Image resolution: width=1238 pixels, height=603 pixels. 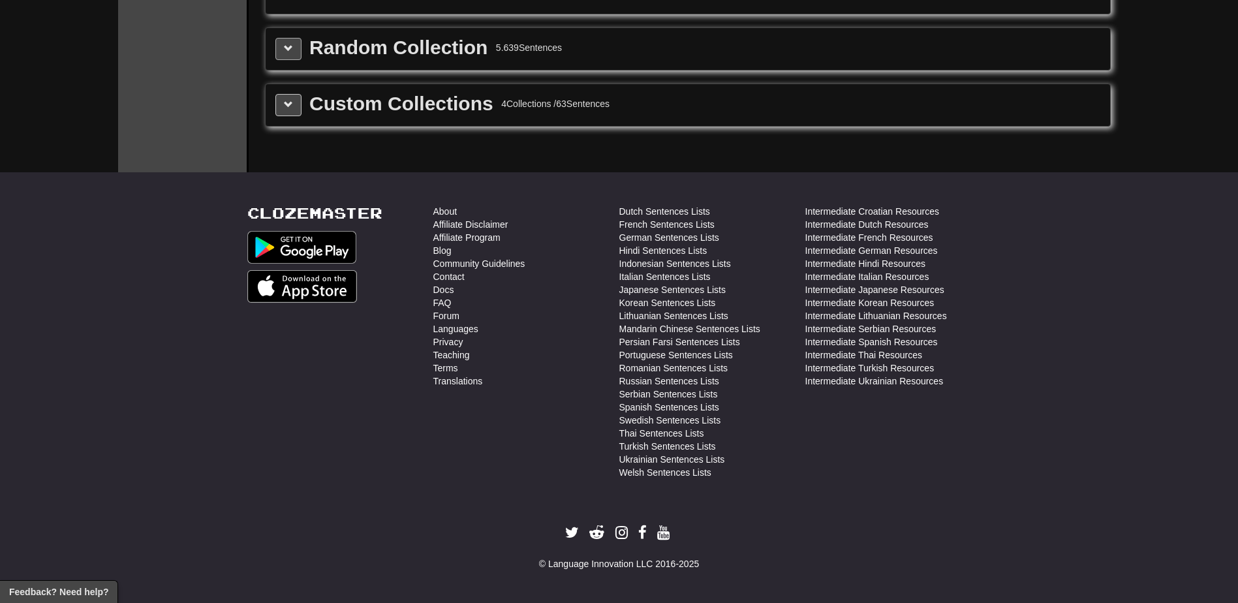 What do you see at coordinates (445, 211) in the screenshot?
I see `a: About` at bounding box center [445, 211].